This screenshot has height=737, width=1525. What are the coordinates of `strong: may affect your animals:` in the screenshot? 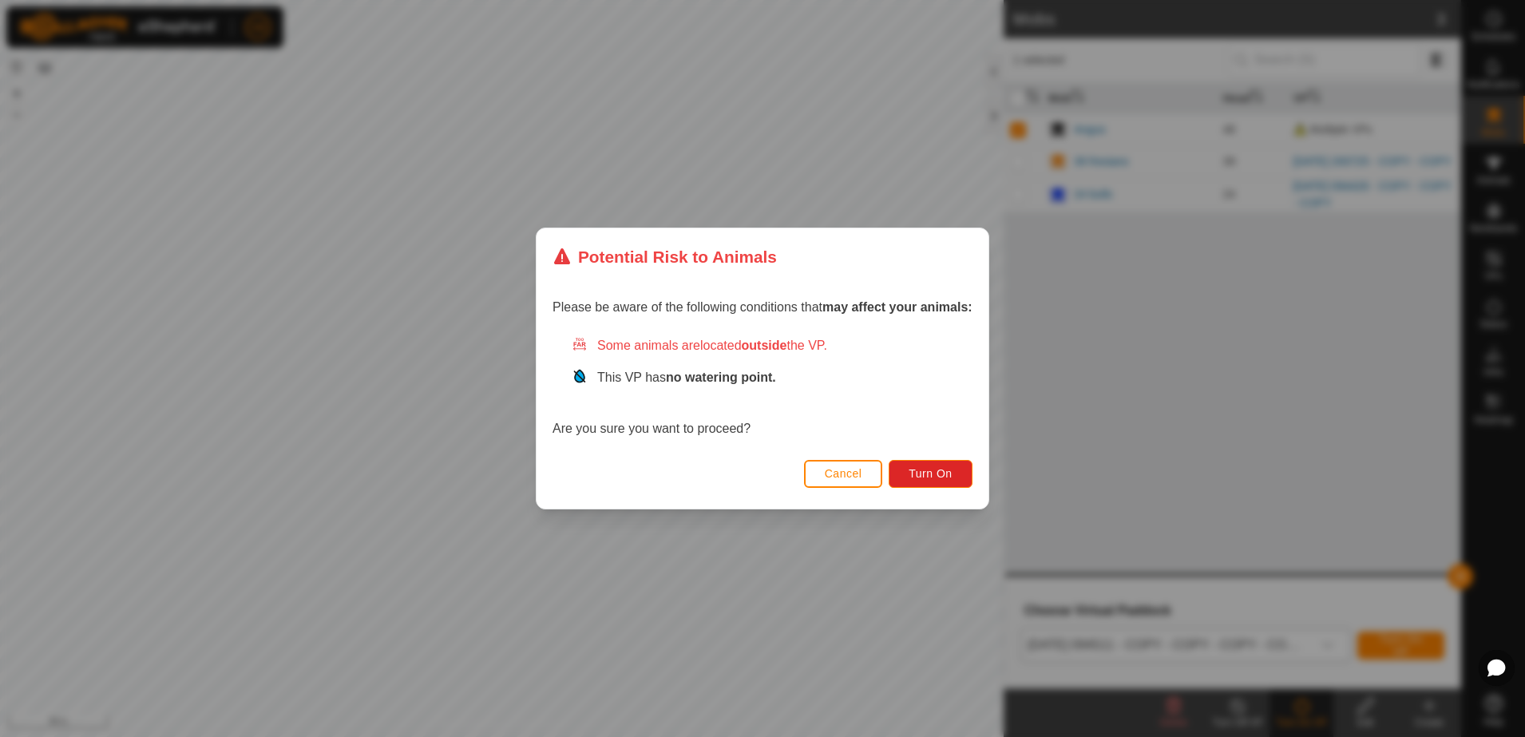 It's located at (898, 307).